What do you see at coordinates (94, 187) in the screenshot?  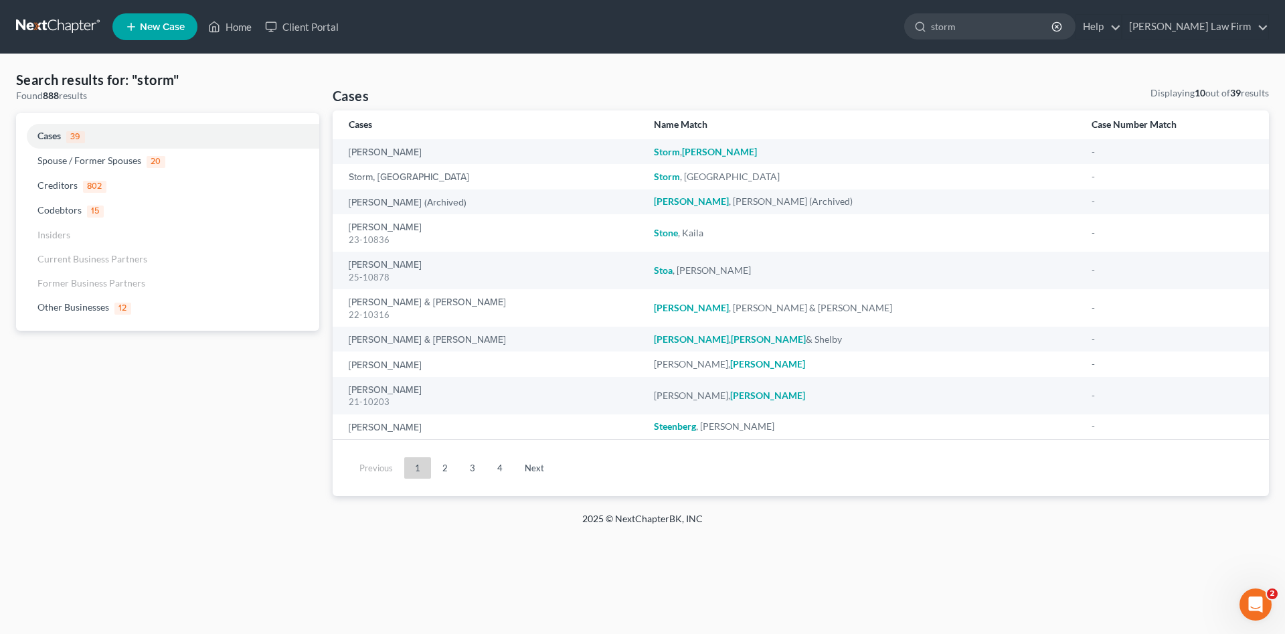 I see `span: 802` at bounding box center [94, 187].